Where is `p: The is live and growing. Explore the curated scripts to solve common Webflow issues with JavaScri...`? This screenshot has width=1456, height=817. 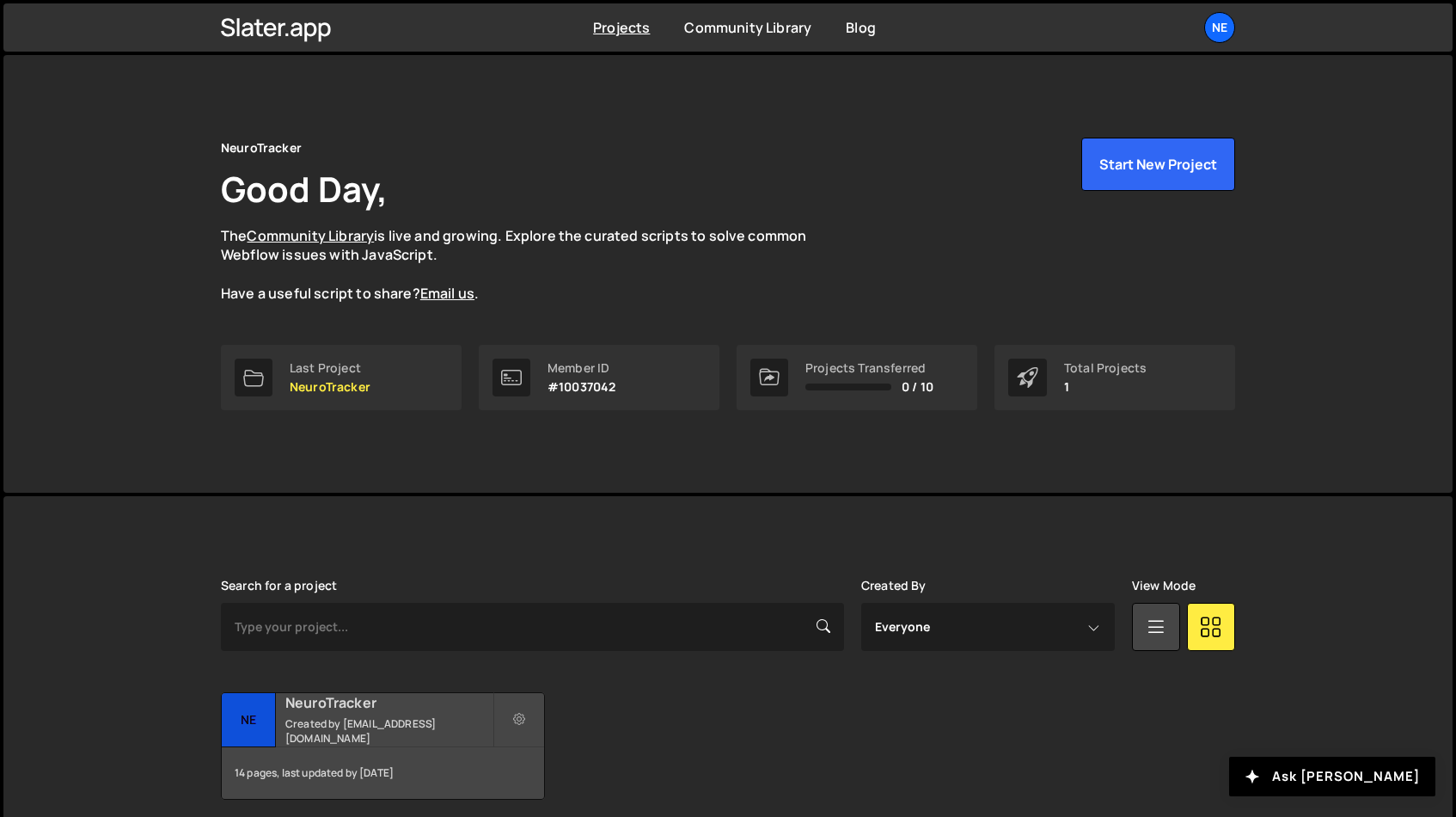
p: The is live and growing. Explore the curated scripts to solve common Webflow issues with JavaScri... is located at coordinates (530, 265).